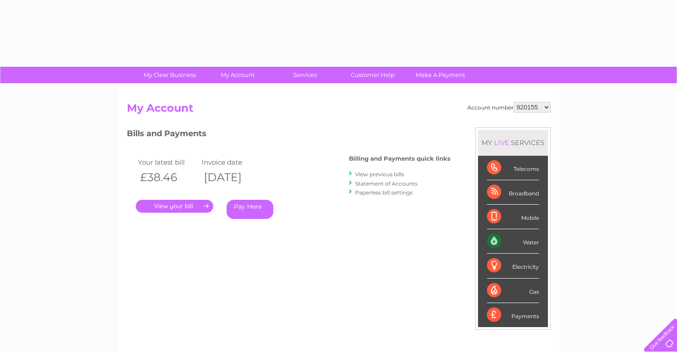  What do you see at coordinates (305, 75) in the screenshot?
I see `a: Services` at bounding box center [305, 75].